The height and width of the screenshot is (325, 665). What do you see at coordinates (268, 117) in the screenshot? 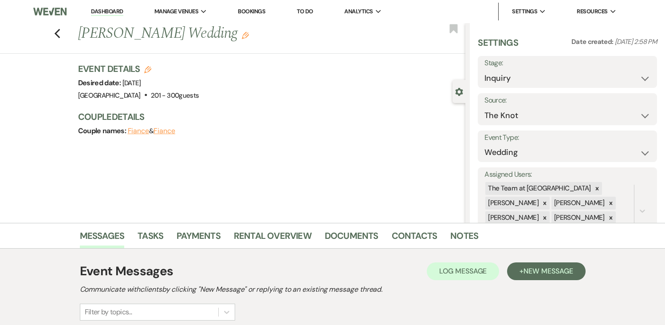
I see `h3: Couple Details` at bounding box center [268, 117].